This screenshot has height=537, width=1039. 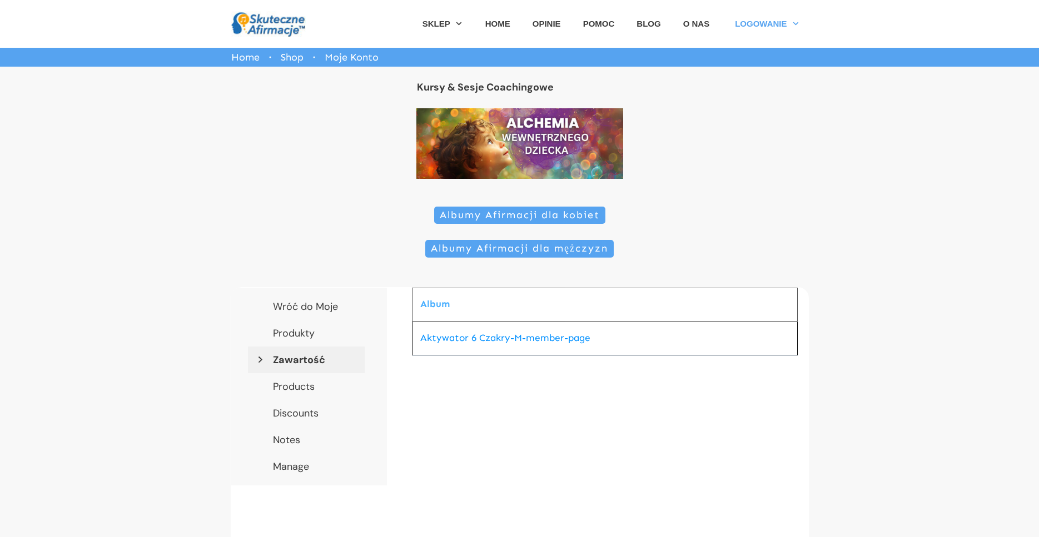 I want to click on a: Shop, so click(x=292, y=57).